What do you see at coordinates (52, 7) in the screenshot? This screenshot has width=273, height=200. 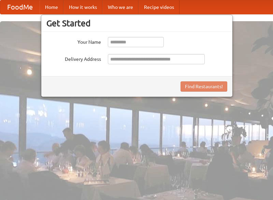 I see `a: Home` at bounding box center [52, 7].